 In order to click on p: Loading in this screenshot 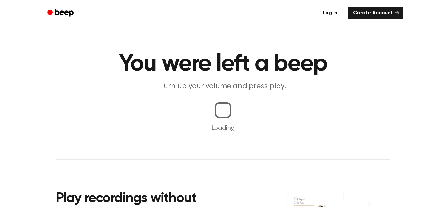, I will do `click(223, 128)`.